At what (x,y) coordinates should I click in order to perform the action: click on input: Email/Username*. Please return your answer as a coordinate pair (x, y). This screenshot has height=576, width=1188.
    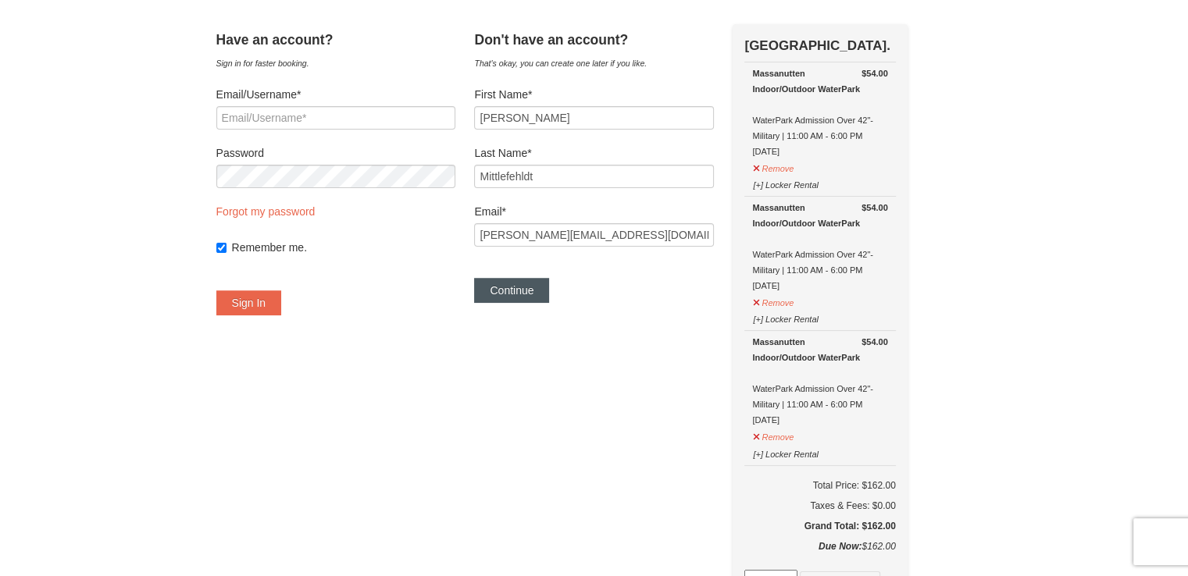
    Looking at the image, I should click on (336, 118).